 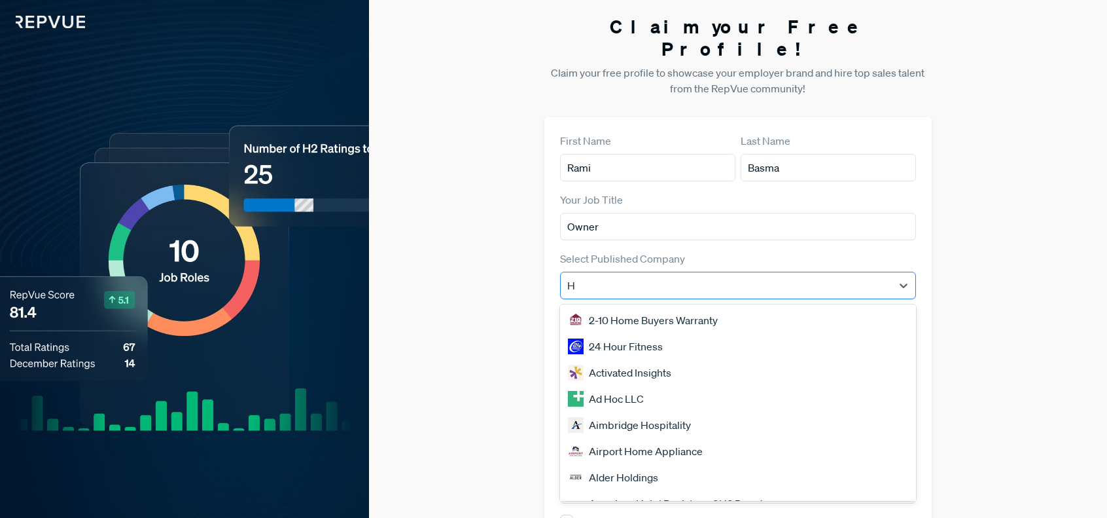 I want to click on img: Ad Hoc LLC, so click(x=576, y=399).